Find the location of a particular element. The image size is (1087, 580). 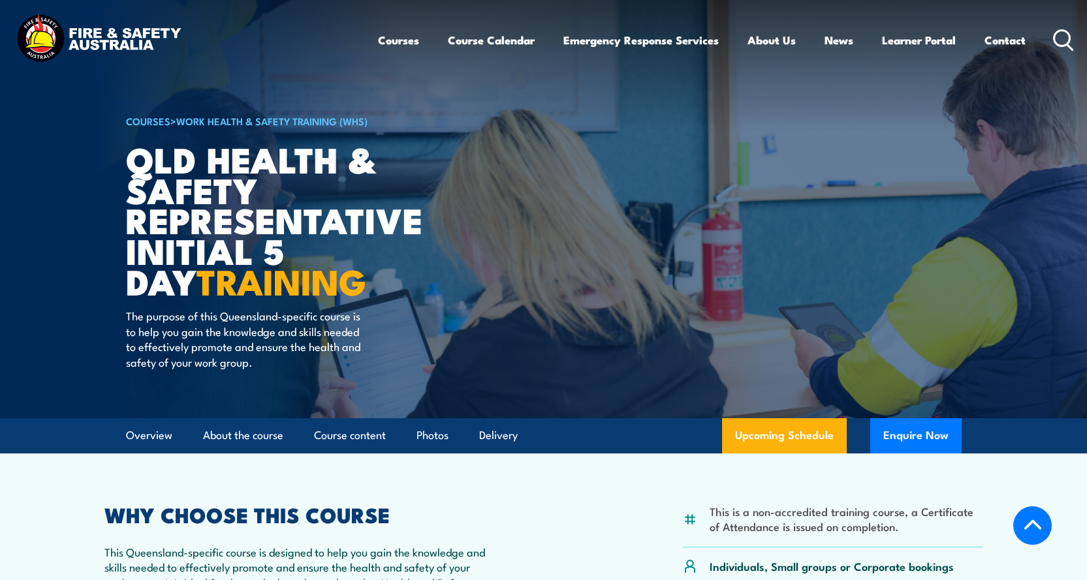

strong: TRAINING is located at coordinates (281, 280).